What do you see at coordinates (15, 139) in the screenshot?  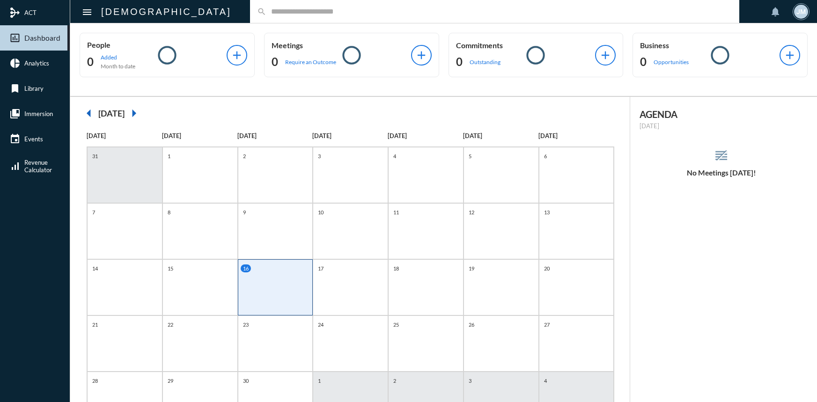 I see `mat-icon: event` at bounding box center [15, 139].